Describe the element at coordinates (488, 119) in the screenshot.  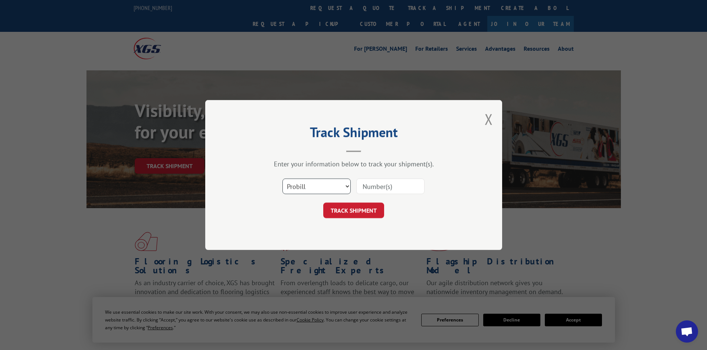
I see `button: Close modal` at that location.